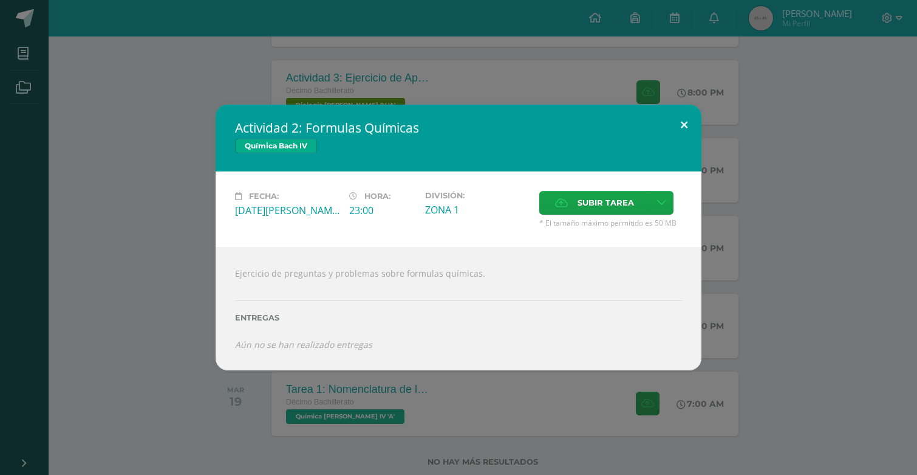 The image size is (917, 475). Describe the element at coordinates (264, 196) in the screenshot. I see `span: Fecha:` at that location.